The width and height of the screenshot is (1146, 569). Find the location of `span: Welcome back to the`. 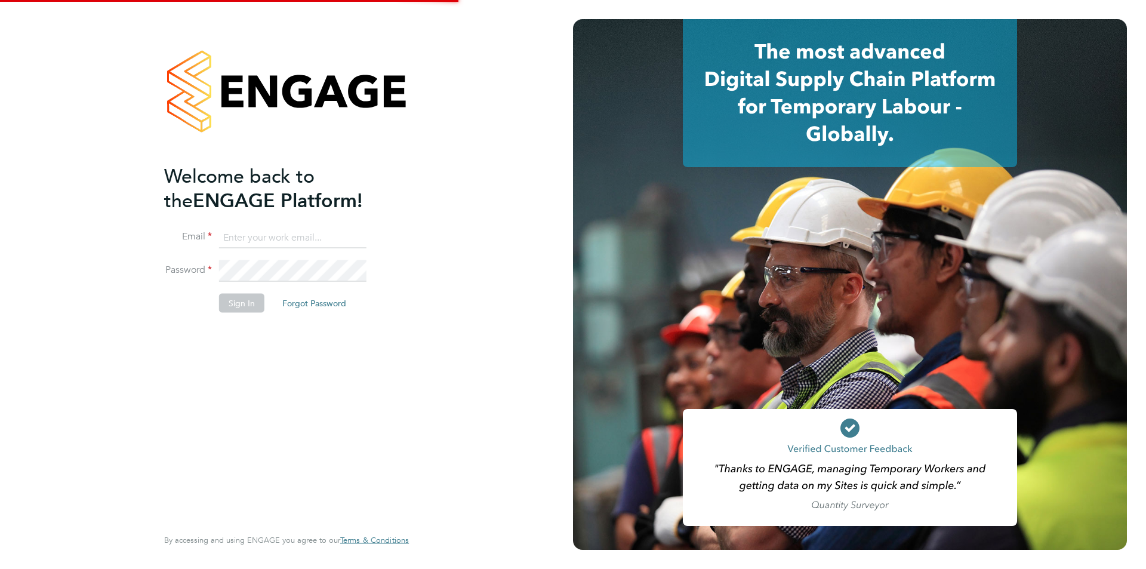

span: Welcome back to the is located at coordinates (239, 188).